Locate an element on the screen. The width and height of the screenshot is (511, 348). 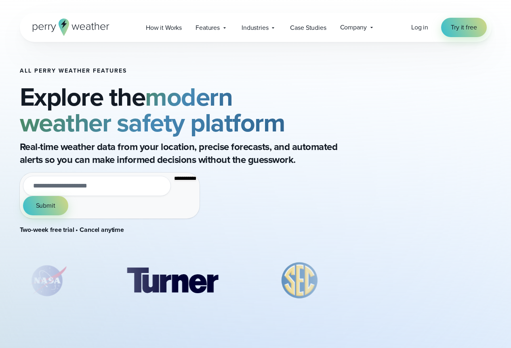
span: Case Studies is located at coordinates (308, 28).